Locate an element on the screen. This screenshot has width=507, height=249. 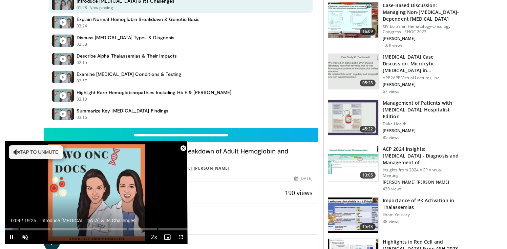
a: 15:43 Importance of PK Activation in Thalassemias Ilham Youssry 38 views is located at coordinates (394, 215).